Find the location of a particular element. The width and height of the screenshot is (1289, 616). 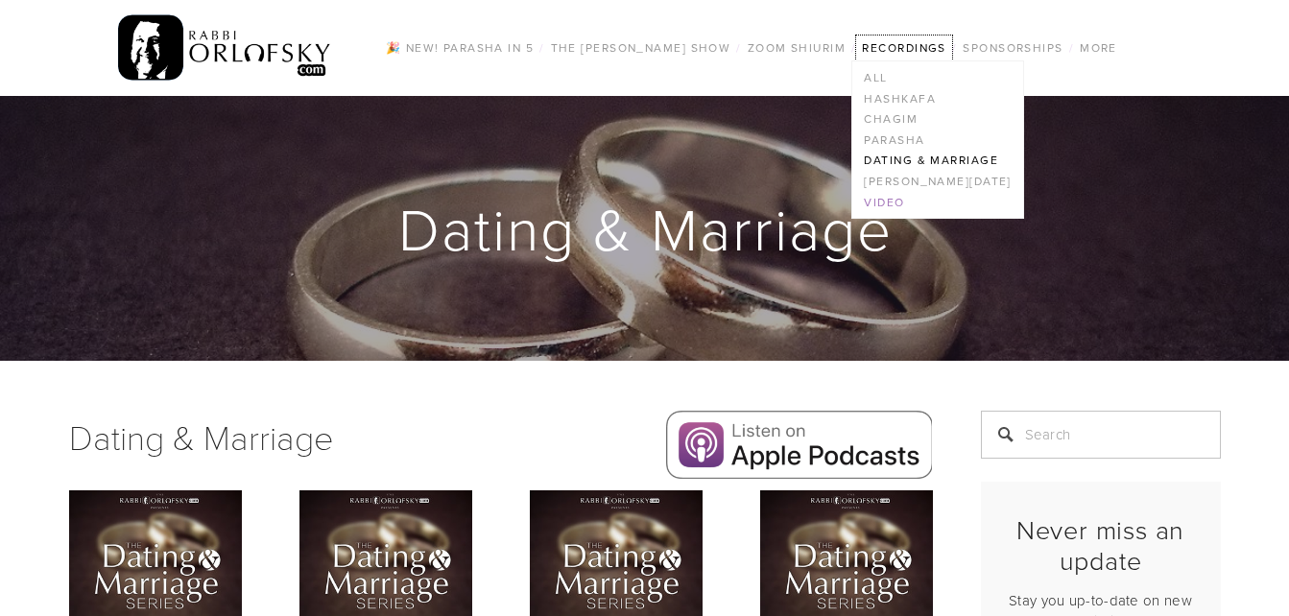

a: More is located at coordinates (1098, 48).